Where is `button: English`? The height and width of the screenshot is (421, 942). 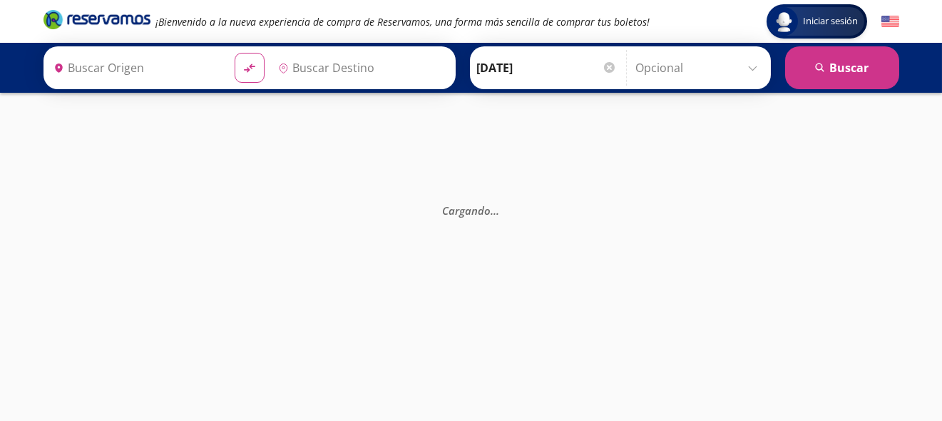 button: English is located at coordinates (890, 21).